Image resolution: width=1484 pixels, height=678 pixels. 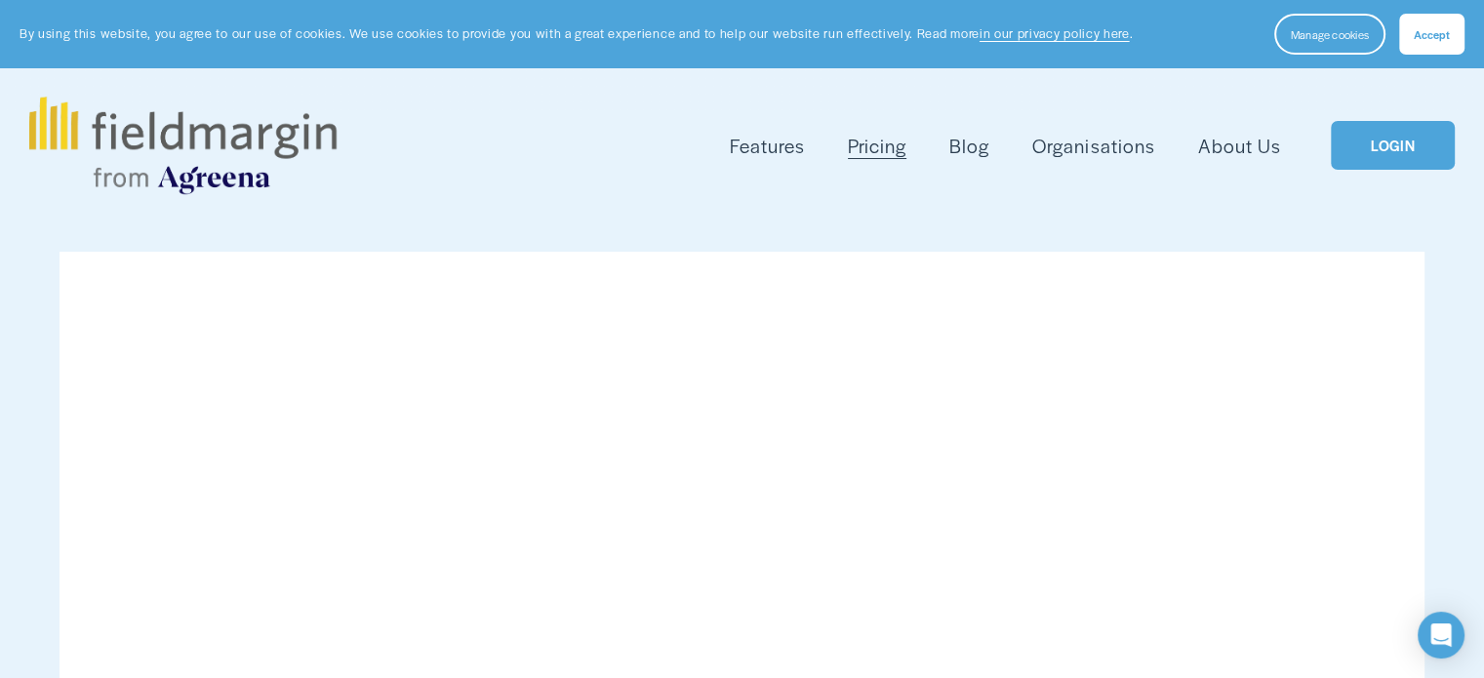 I want to click on a: Blog, so click(x=969, y=145).